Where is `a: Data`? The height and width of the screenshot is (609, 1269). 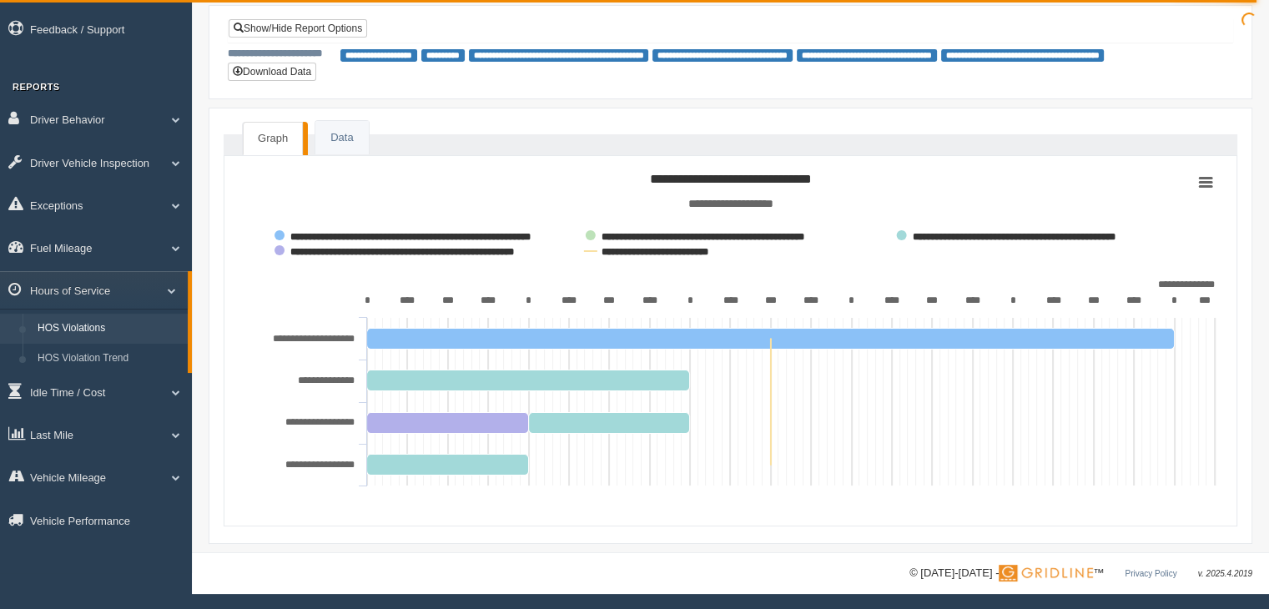 a: Data is located at coordinates (341, 138).